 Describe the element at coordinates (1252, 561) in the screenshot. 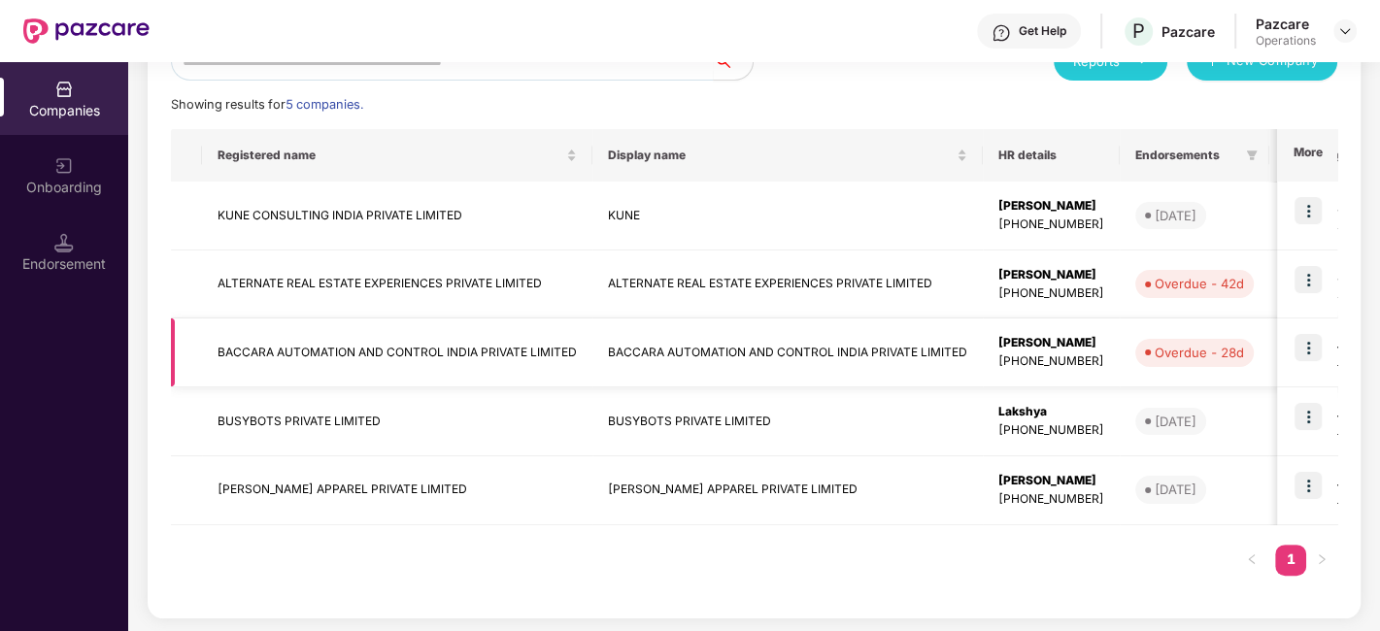

I see `li: Previous Page` at that location.